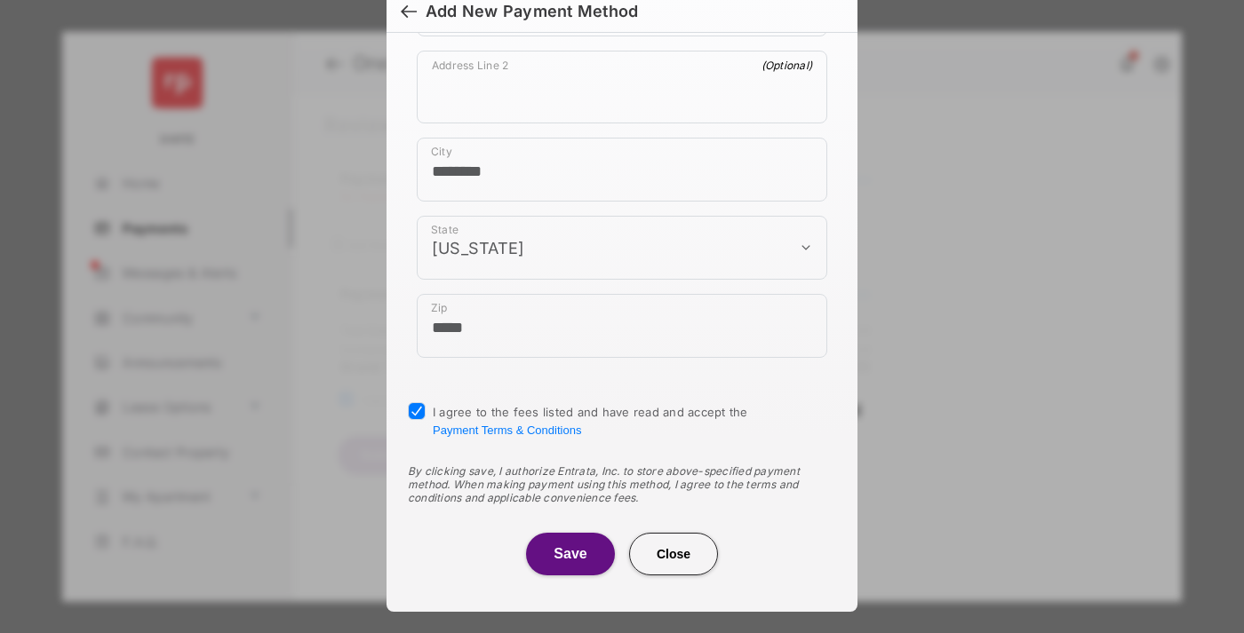  I want to click on div: payment_method_screening[postal_addresses][locality], so click(622, 170).